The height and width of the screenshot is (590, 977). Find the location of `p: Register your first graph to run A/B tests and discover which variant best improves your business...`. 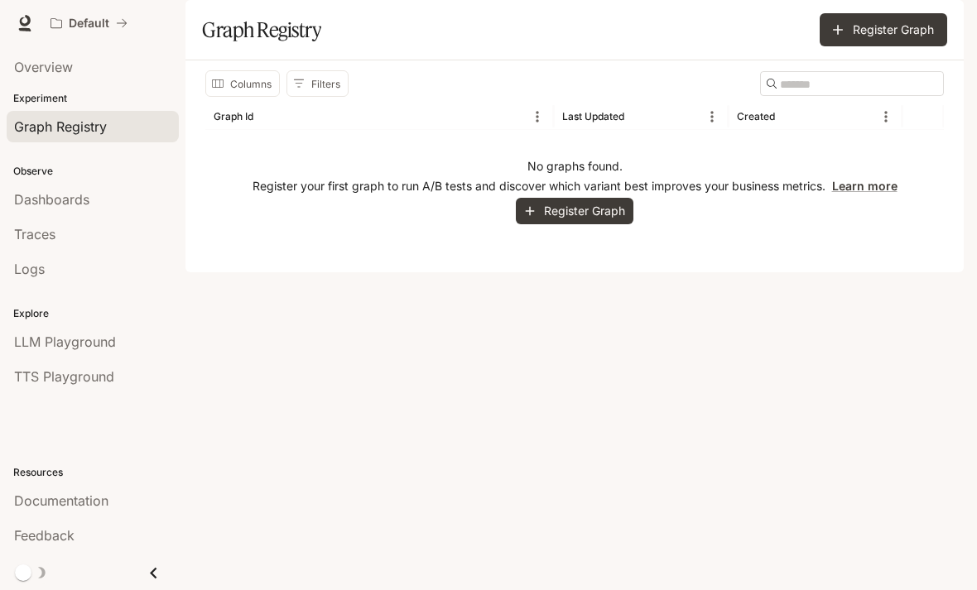

p: Register your first graph to run A/B tests and discover which variant best improves your business... is located at coordinates (575, 186).